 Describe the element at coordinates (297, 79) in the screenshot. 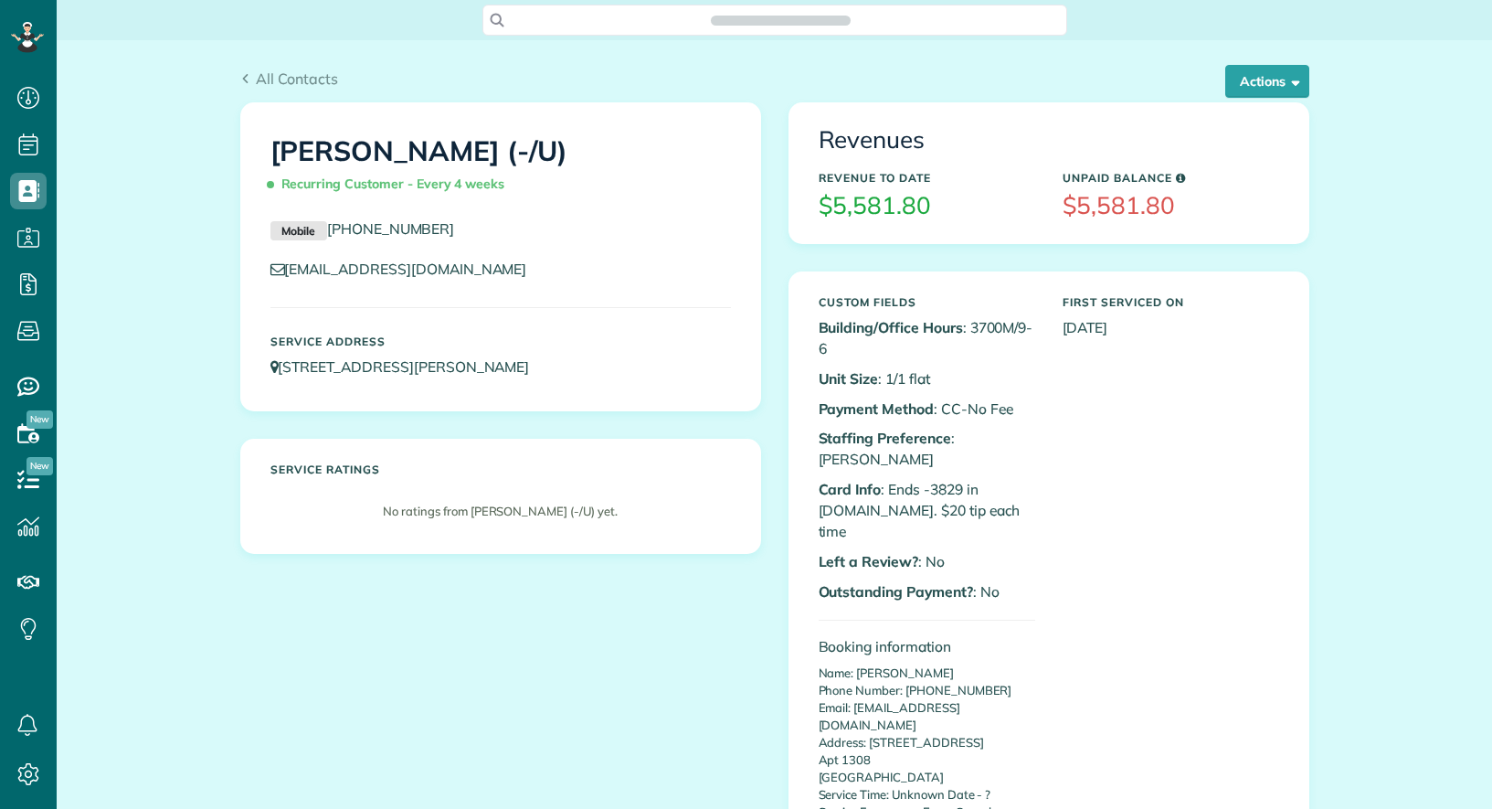

I see `span: All Contacts` at that location.